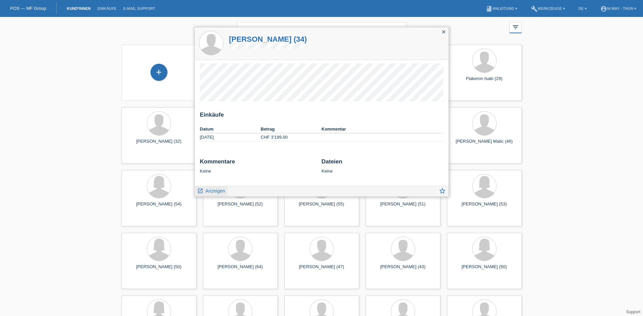 This screenshot has width=643, height=316. What do you see at coordinates (230, 129) in the screenshot?
I see `th: Datum` at bounding box center [230, 129].